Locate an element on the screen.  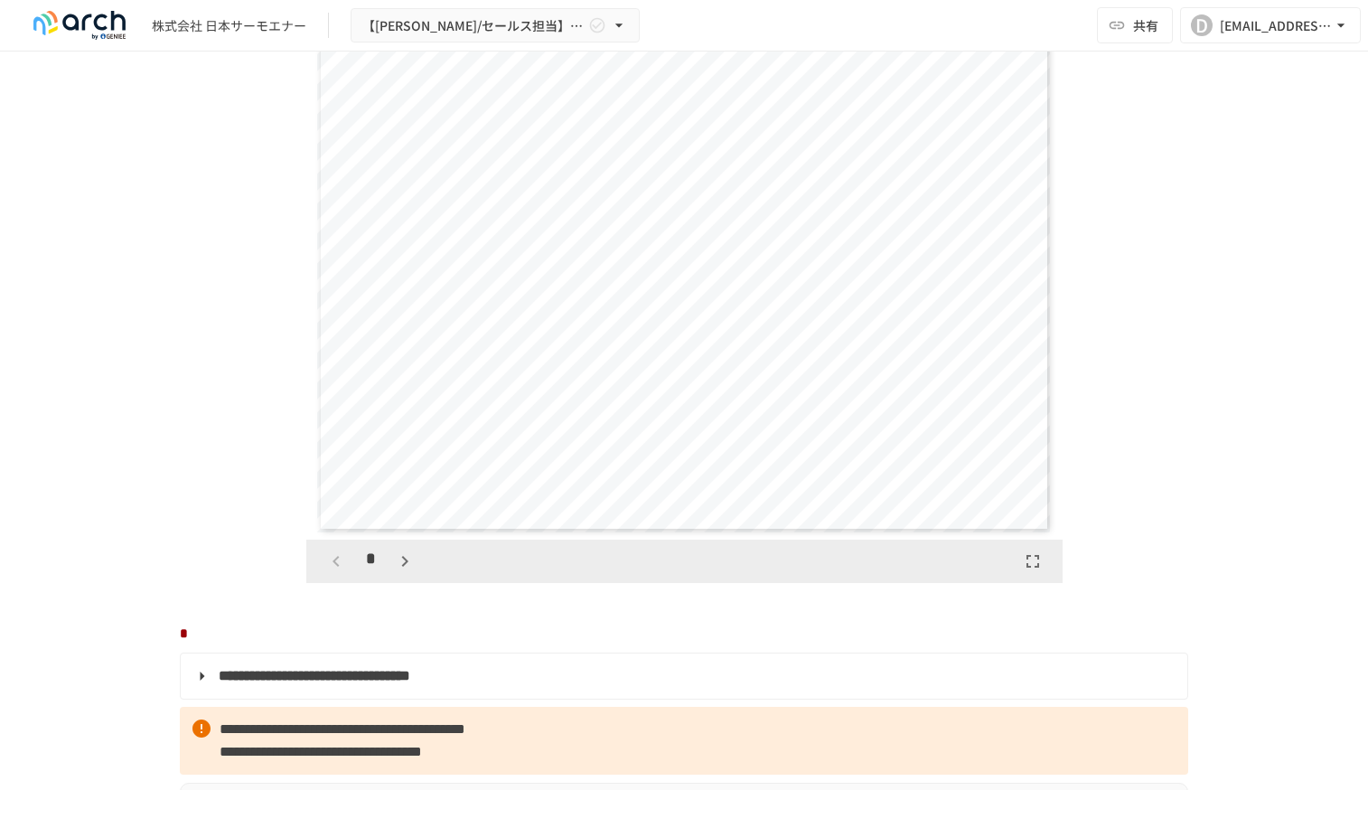
div: D is located at coordinates (1202, 25).